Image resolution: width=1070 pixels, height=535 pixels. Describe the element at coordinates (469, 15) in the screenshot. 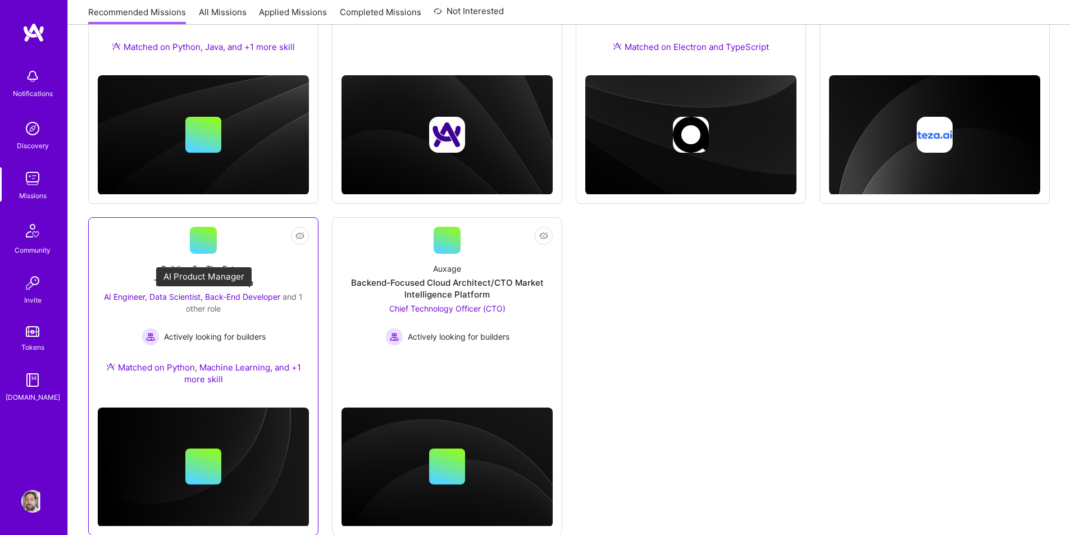

I see `a: Not Interested` at that location.